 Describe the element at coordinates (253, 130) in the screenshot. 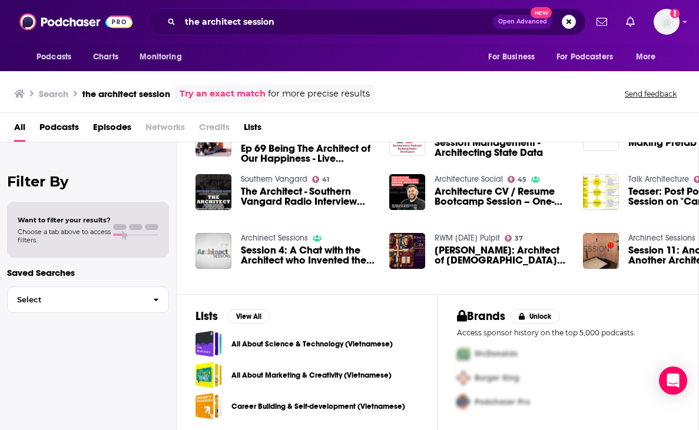

I see `span: Lists` at that location.